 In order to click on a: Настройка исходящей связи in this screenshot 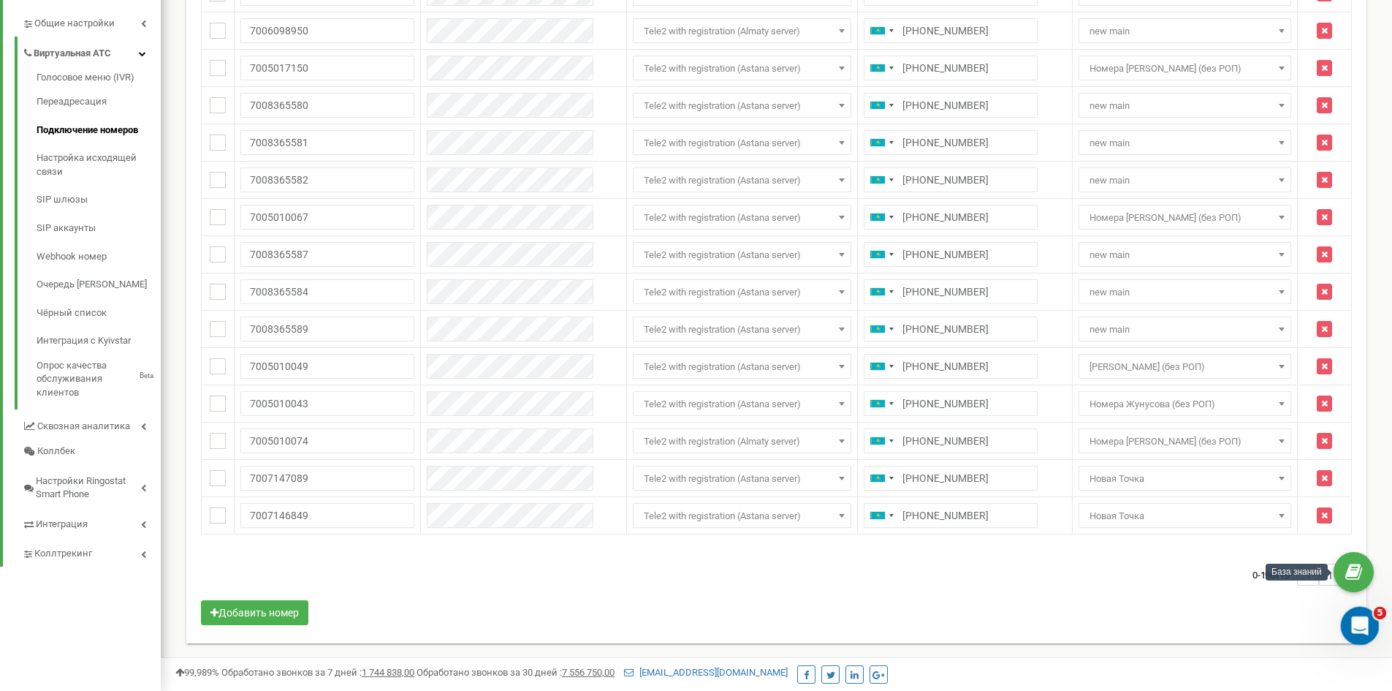, I will do `click(99, 164)`.